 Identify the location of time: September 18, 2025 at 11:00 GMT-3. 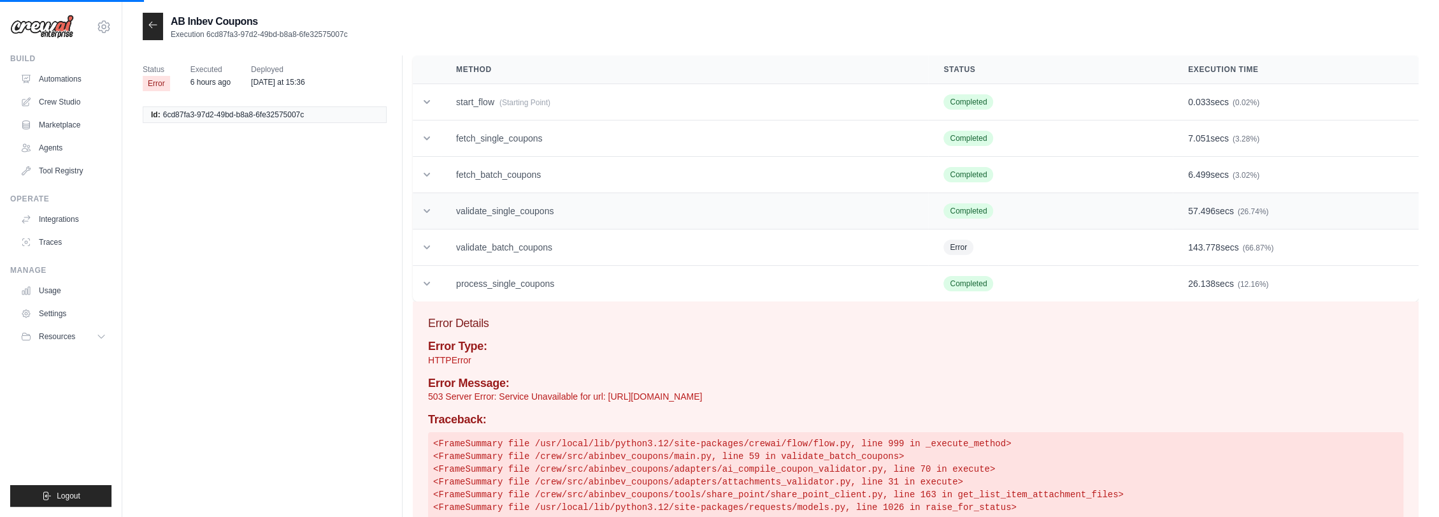
(210, 82).